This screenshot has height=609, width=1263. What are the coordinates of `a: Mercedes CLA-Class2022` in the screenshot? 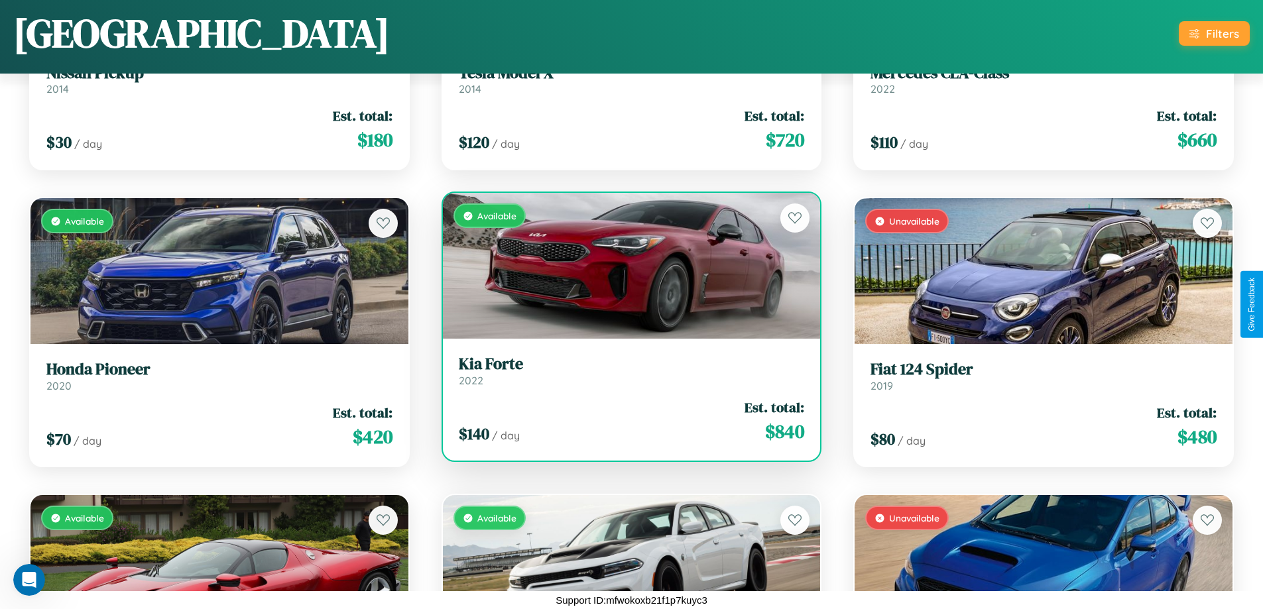 It's located at (1043, 80).